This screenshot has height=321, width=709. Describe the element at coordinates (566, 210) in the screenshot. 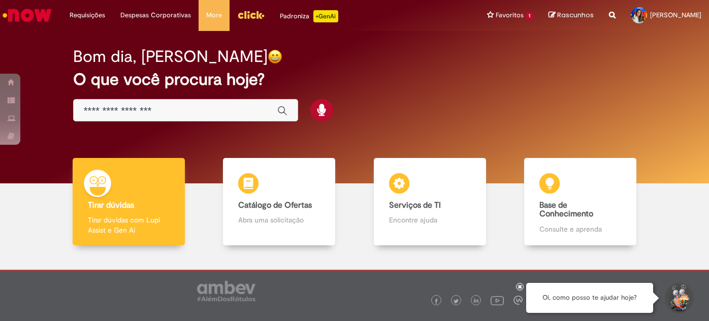

I see `b: Base de Conhecimento` at that location.